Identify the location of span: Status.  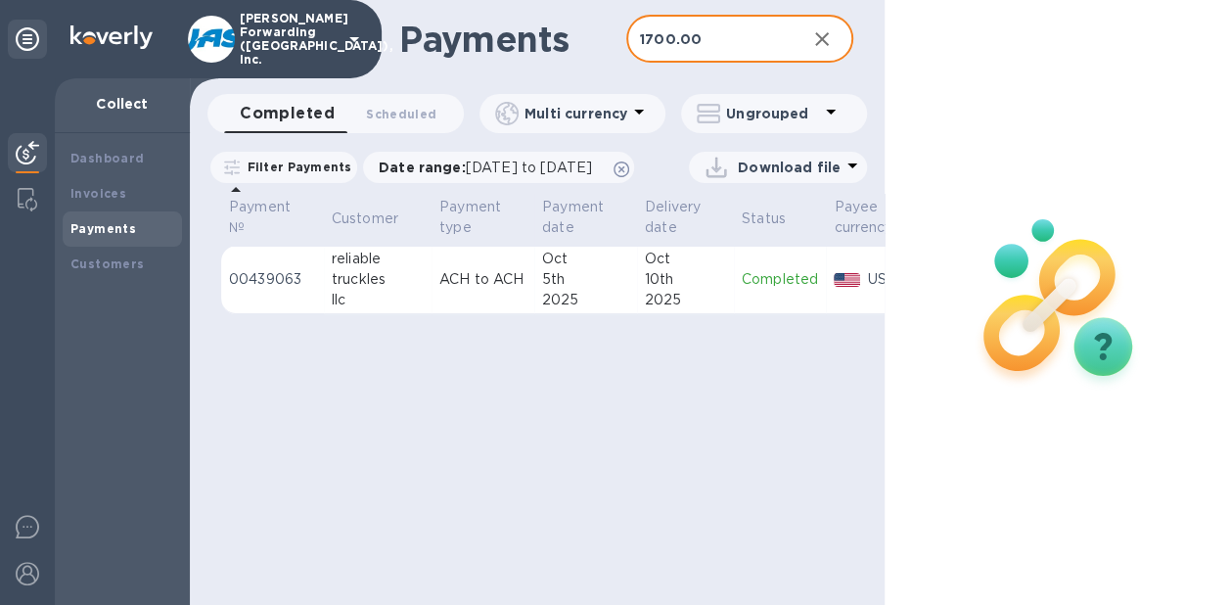
(776, 218).